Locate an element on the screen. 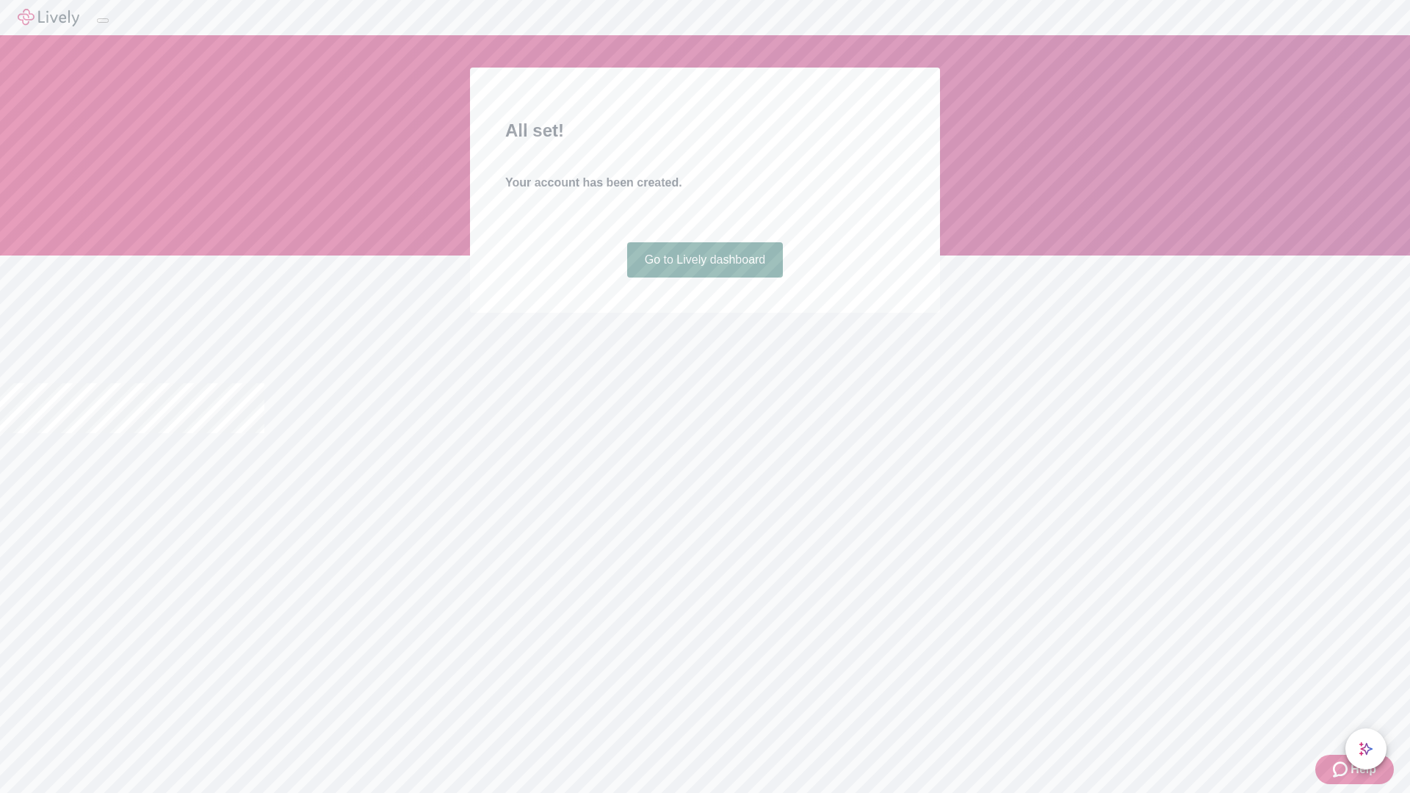 This screenshot has height=793, width=1410. h2: All set! is located at coordinates (705, 131).